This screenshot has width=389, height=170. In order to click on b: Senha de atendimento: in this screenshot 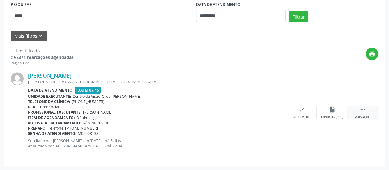, I will do `click(52, 133)`.